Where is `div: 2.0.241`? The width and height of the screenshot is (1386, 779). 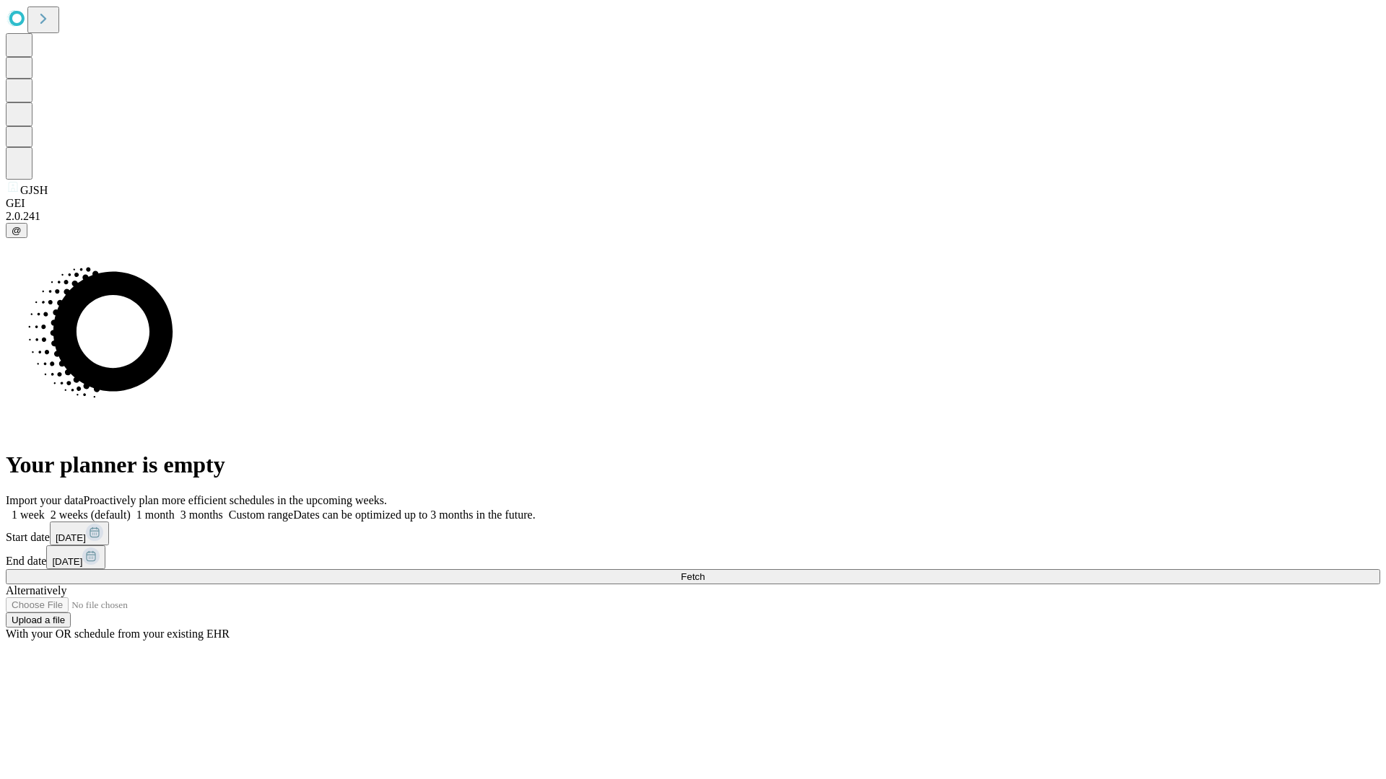 div: 2.0.241 is located at coordinates (693, 216).